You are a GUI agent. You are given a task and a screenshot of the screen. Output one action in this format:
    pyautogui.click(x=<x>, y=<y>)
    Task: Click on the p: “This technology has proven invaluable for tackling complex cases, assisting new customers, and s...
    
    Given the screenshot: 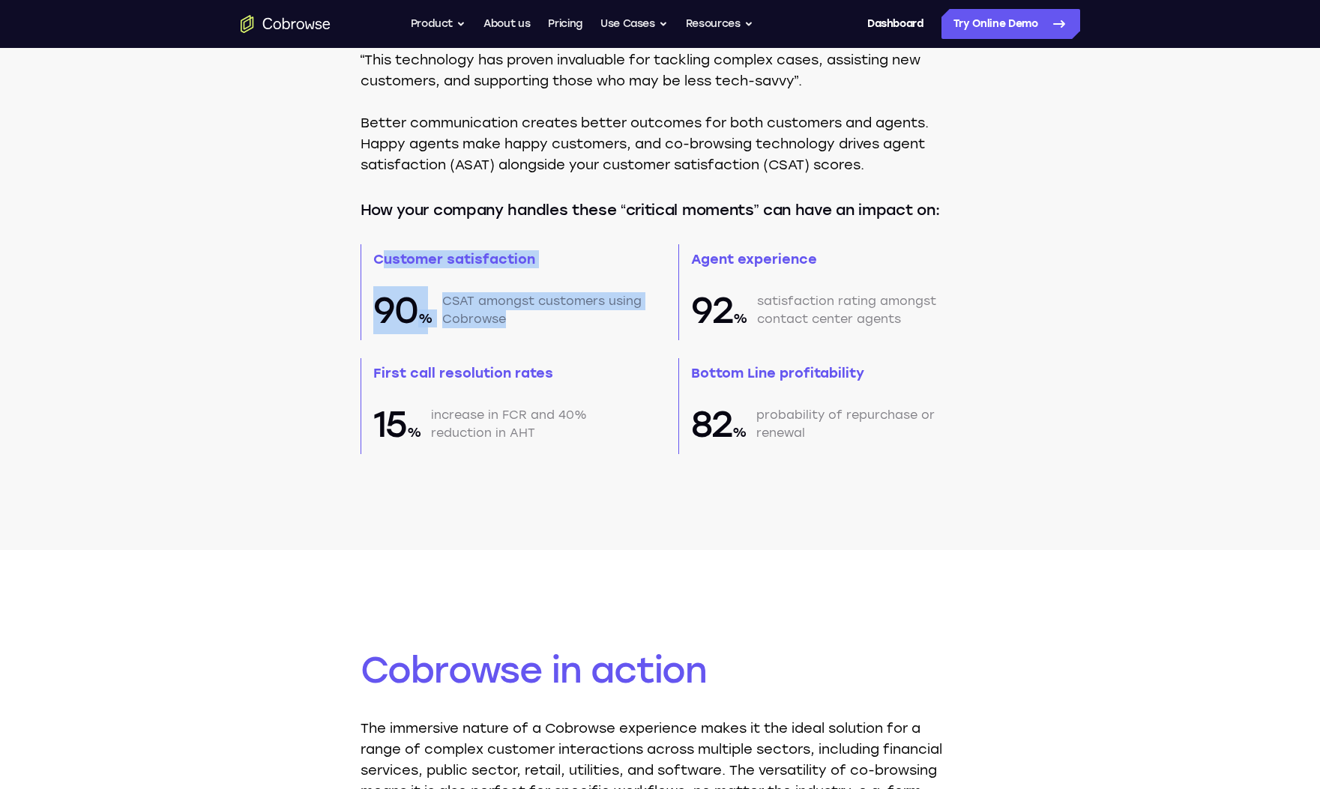 What is the action you would take?
    pyautogui.click(x=660, y=70)
    